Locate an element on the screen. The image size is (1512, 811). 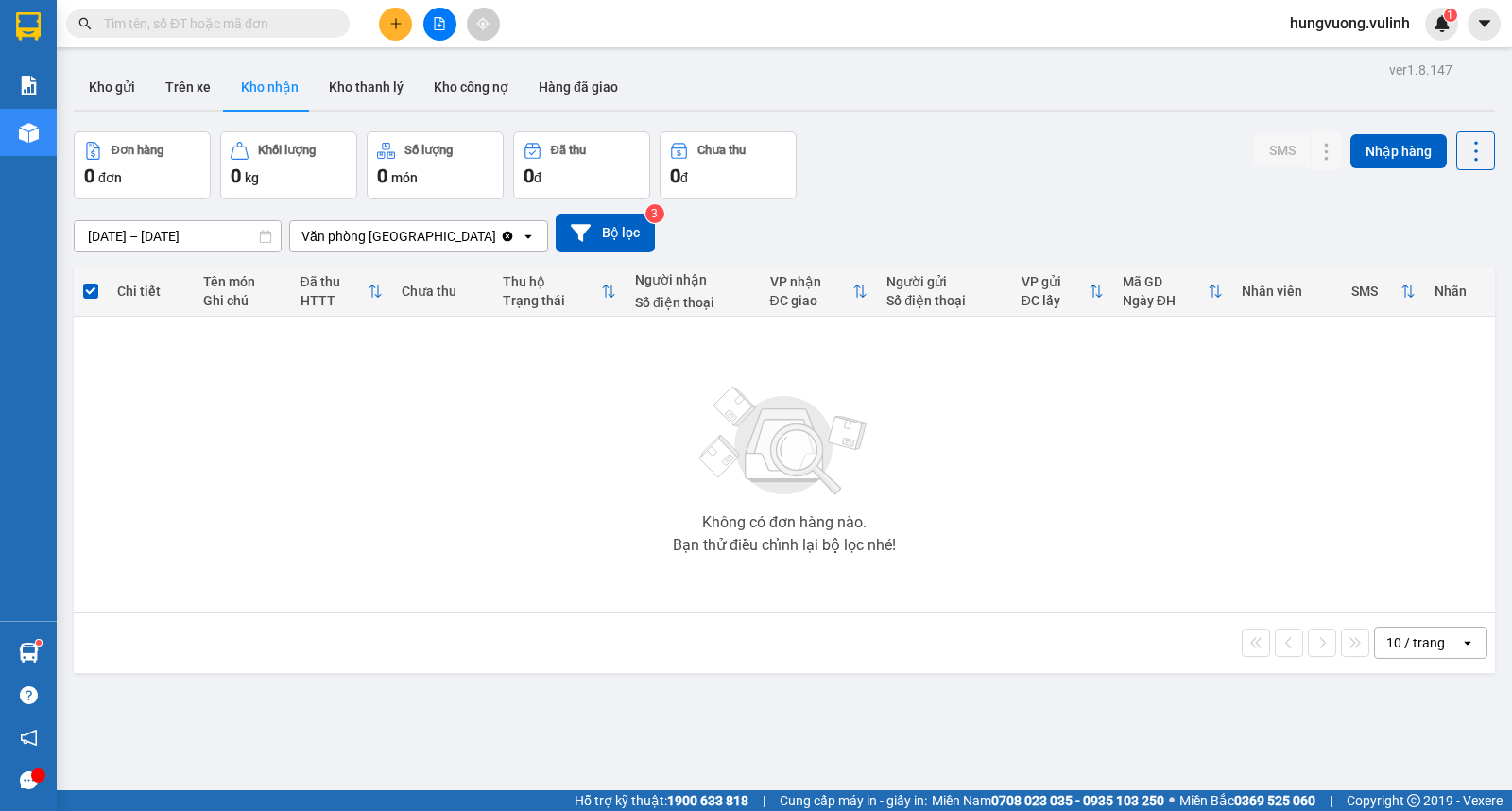
input: Selected Văn phòng Kiên Giang. is located at coordinates (499, 237).